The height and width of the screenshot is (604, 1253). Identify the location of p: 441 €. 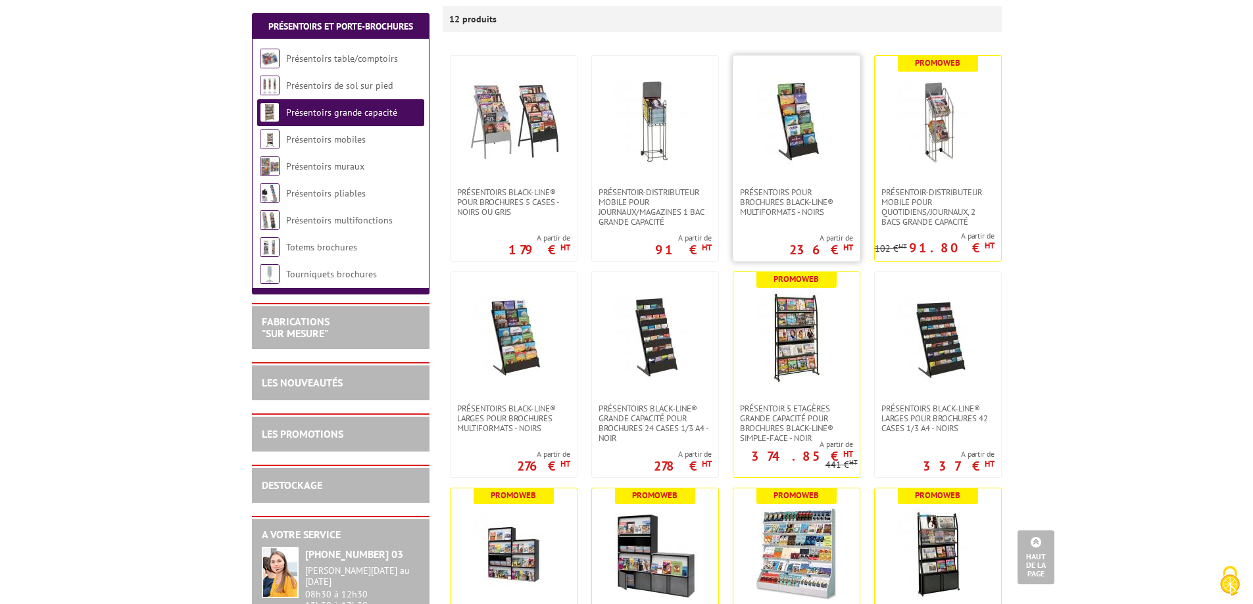
(841, 465).